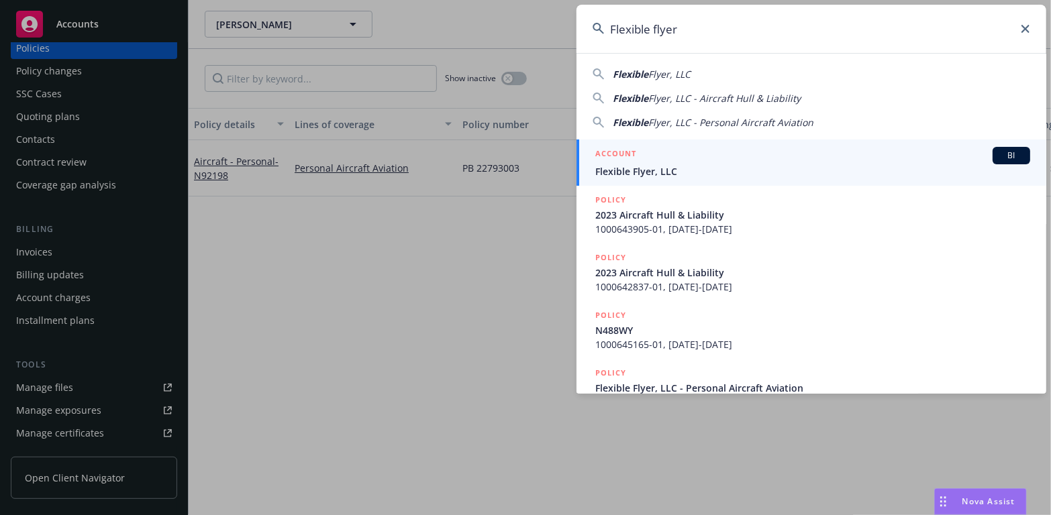 Image resolution: width=1051 pixels, height=515 pixels. What do you see at coordinates (669, 74) in the screenshot?
I see `span: Flyer, LLC` at bounding box center [669, 74].